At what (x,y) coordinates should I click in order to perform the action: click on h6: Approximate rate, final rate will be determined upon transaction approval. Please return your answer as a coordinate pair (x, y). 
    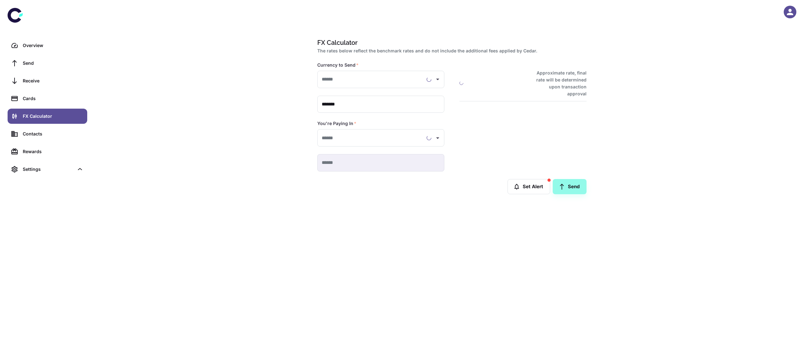
    Looking at the image, I should click on (558, 83).